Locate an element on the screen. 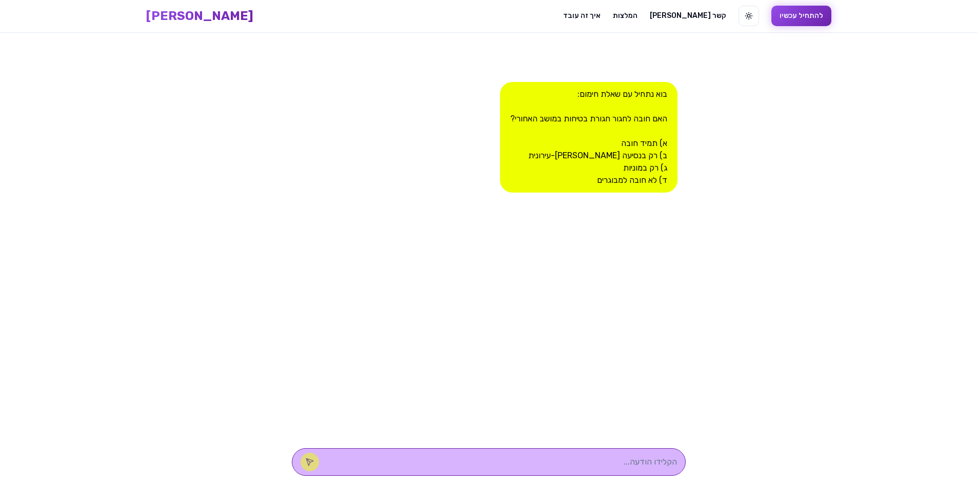 This screenshot has height=484, width=977. button: להתחיל עכשיו is located at coordinates (801, 16).